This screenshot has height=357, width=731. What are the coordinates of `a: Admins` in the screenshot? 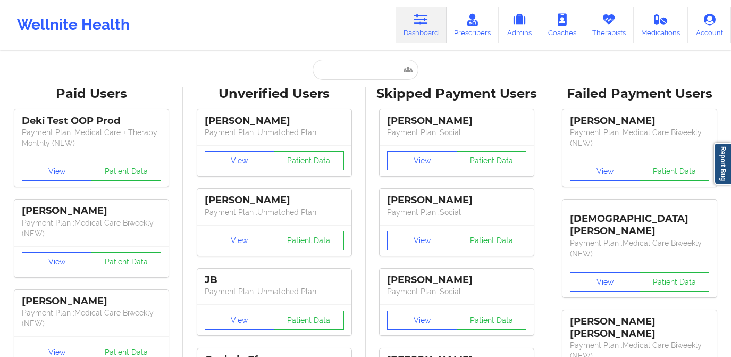 It's located at (519, 25).